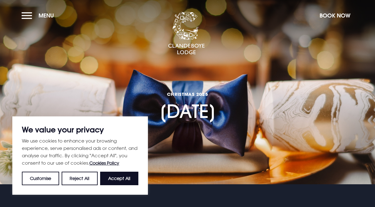  I want to click on button: Customise, so click(40, 179).